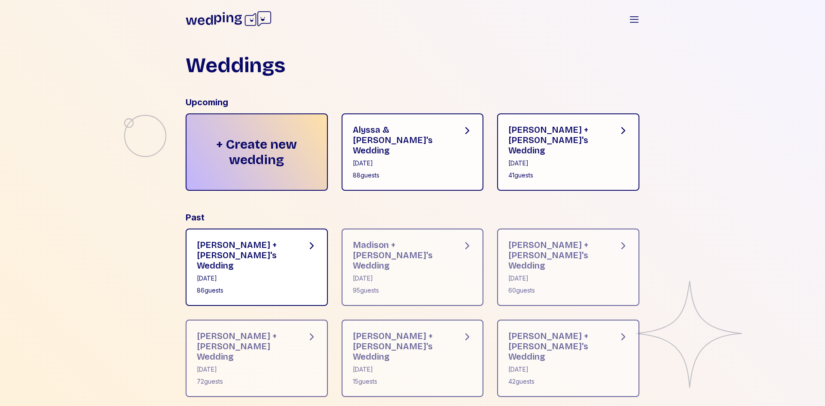  I want to click on h1: Weddings, so click(236, 65).